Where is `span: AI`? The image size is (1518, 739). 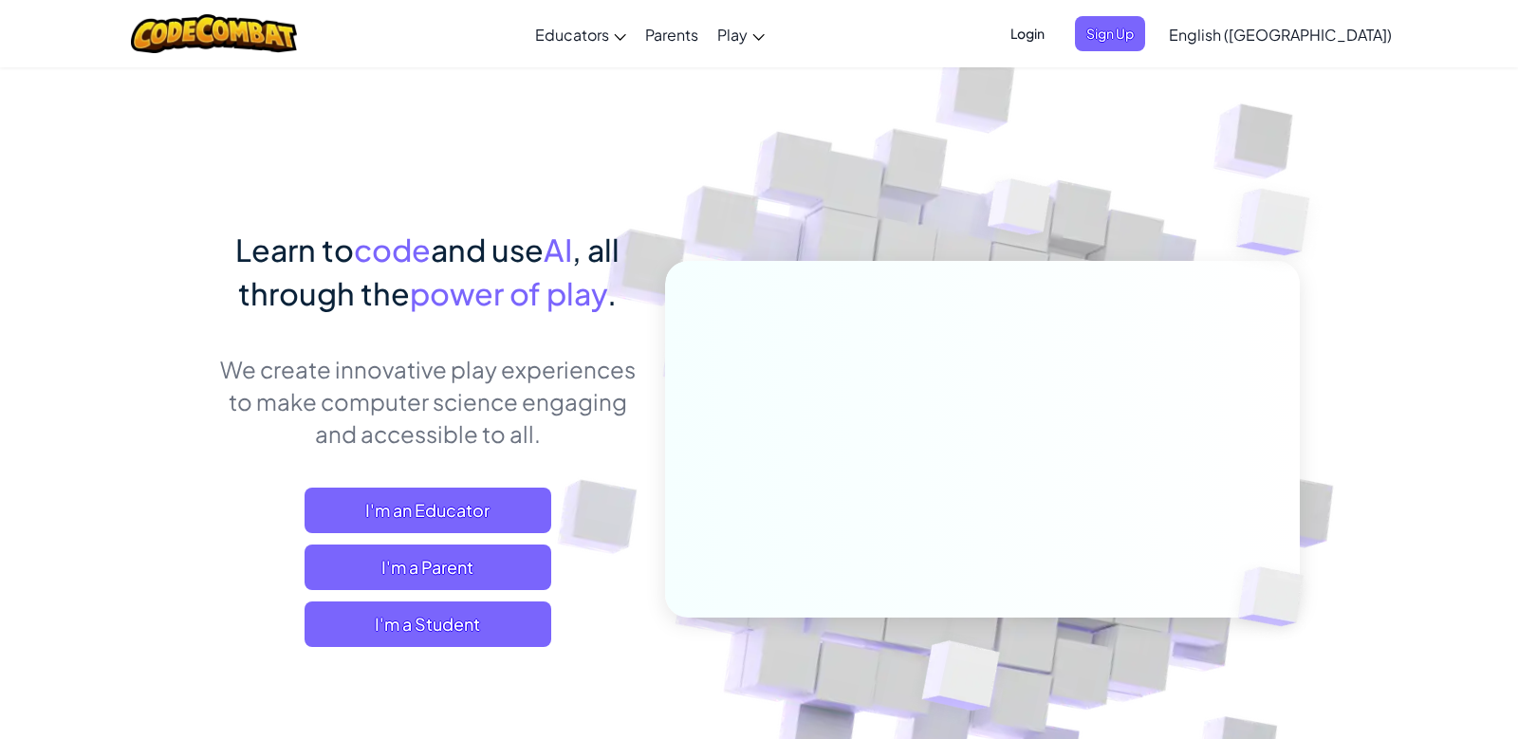 span: AI is located at coordinates (558, 250).